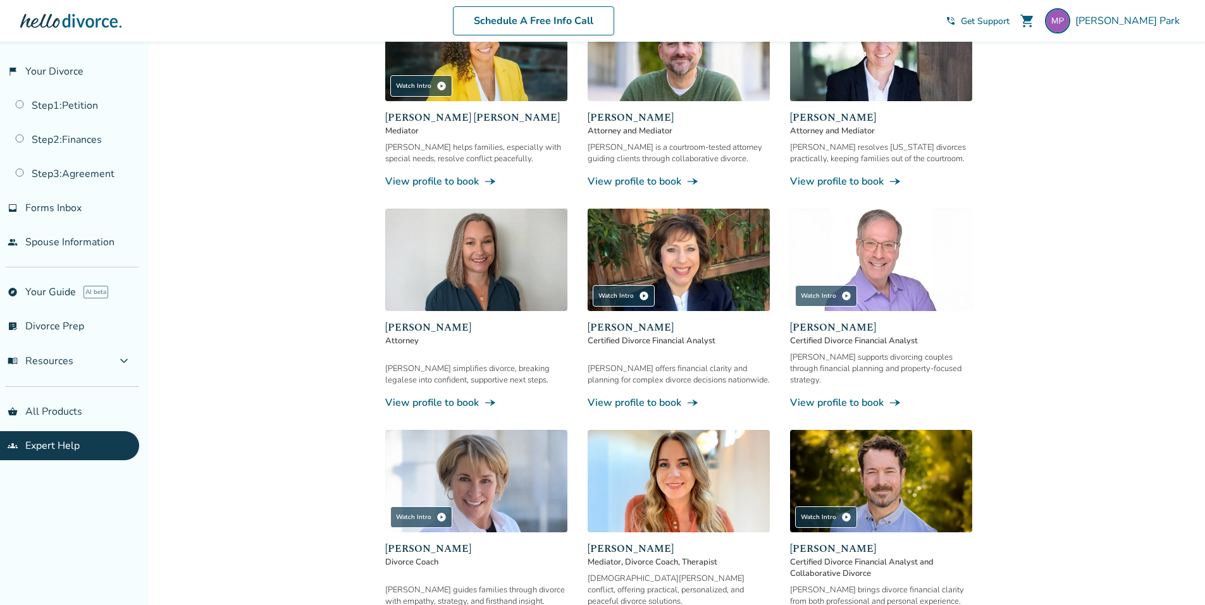 The height and width of the screenshot is (605, 1205). Describe the element at coordinates (533, 21) in the screenshot. I see `a: Schedule A Free Info Call` at that location.